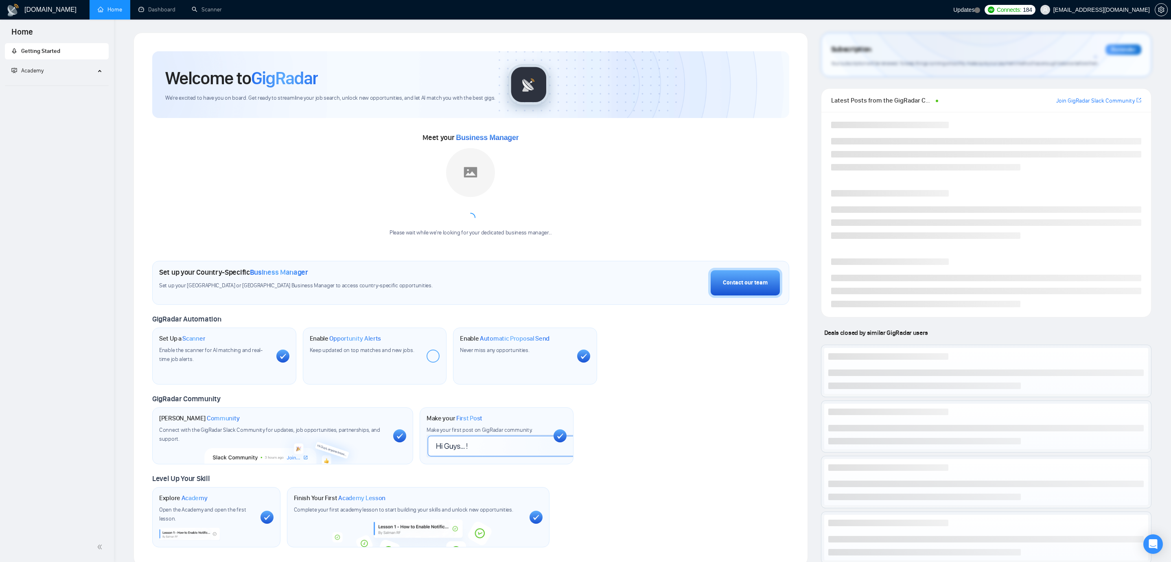 Image resolution: width=1171 pixels, height=562 pixels. I want to click on div: Please wait while we're looking for your dedicated business manager..., so click(471, 233).